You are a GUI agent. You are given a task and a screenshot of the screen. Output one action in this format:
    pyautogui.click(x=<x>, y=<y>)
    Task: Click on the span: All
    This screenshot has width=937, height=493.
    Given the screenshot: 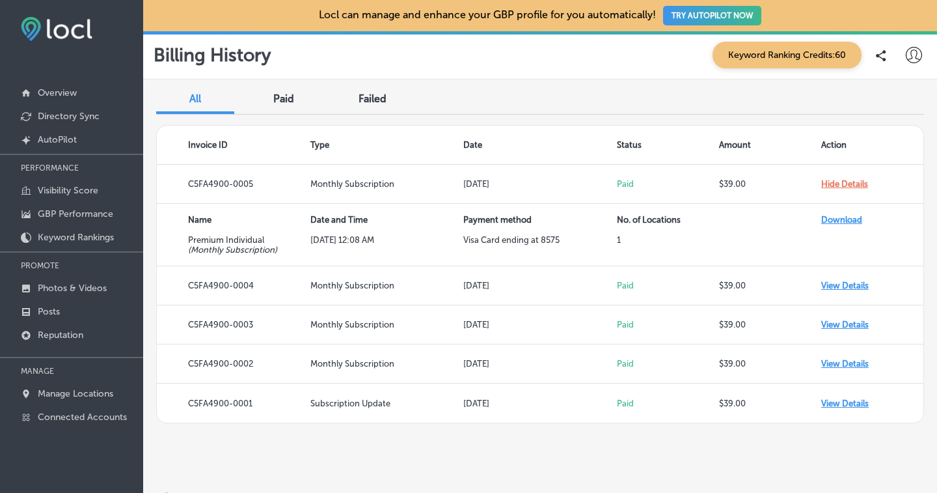 What is the action you would take?
    pyautogui.click(x=195, y=98)
    